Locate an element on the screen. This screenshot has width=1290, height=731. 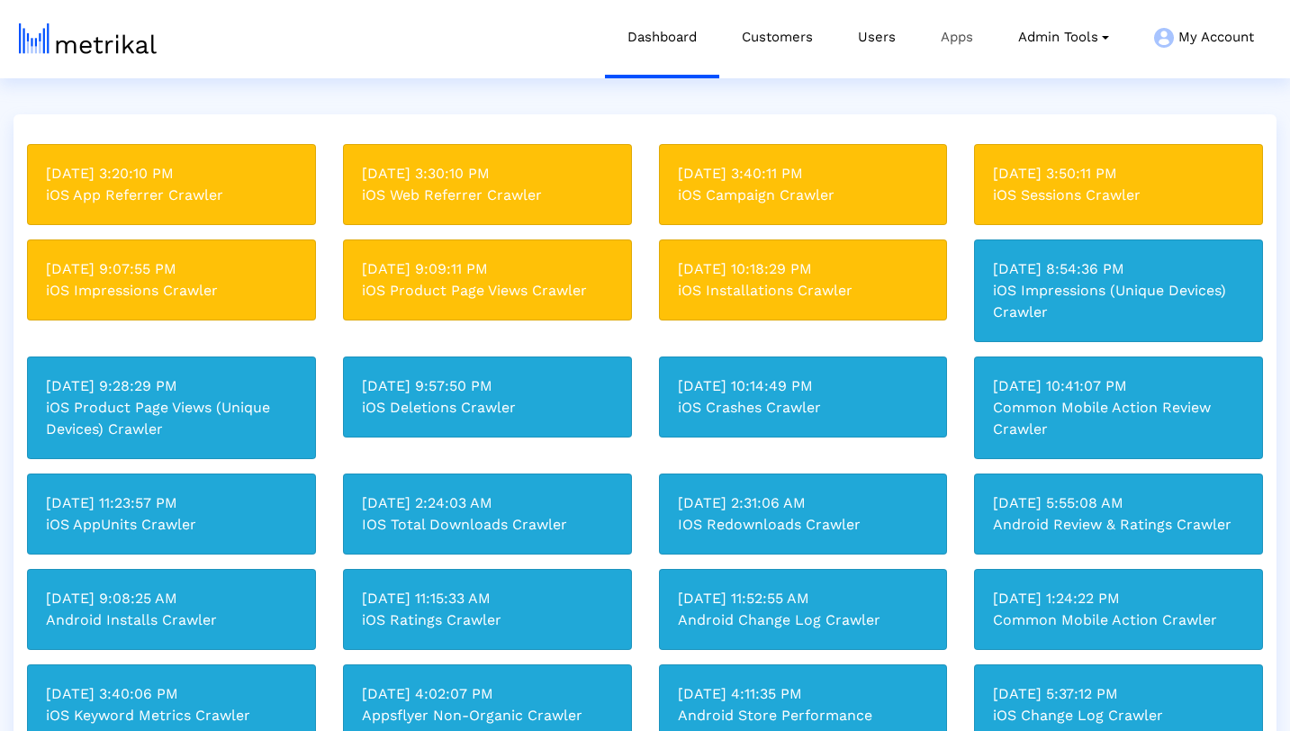
div: iOS AppUnits Crawler is located at coordinates (171, 525).